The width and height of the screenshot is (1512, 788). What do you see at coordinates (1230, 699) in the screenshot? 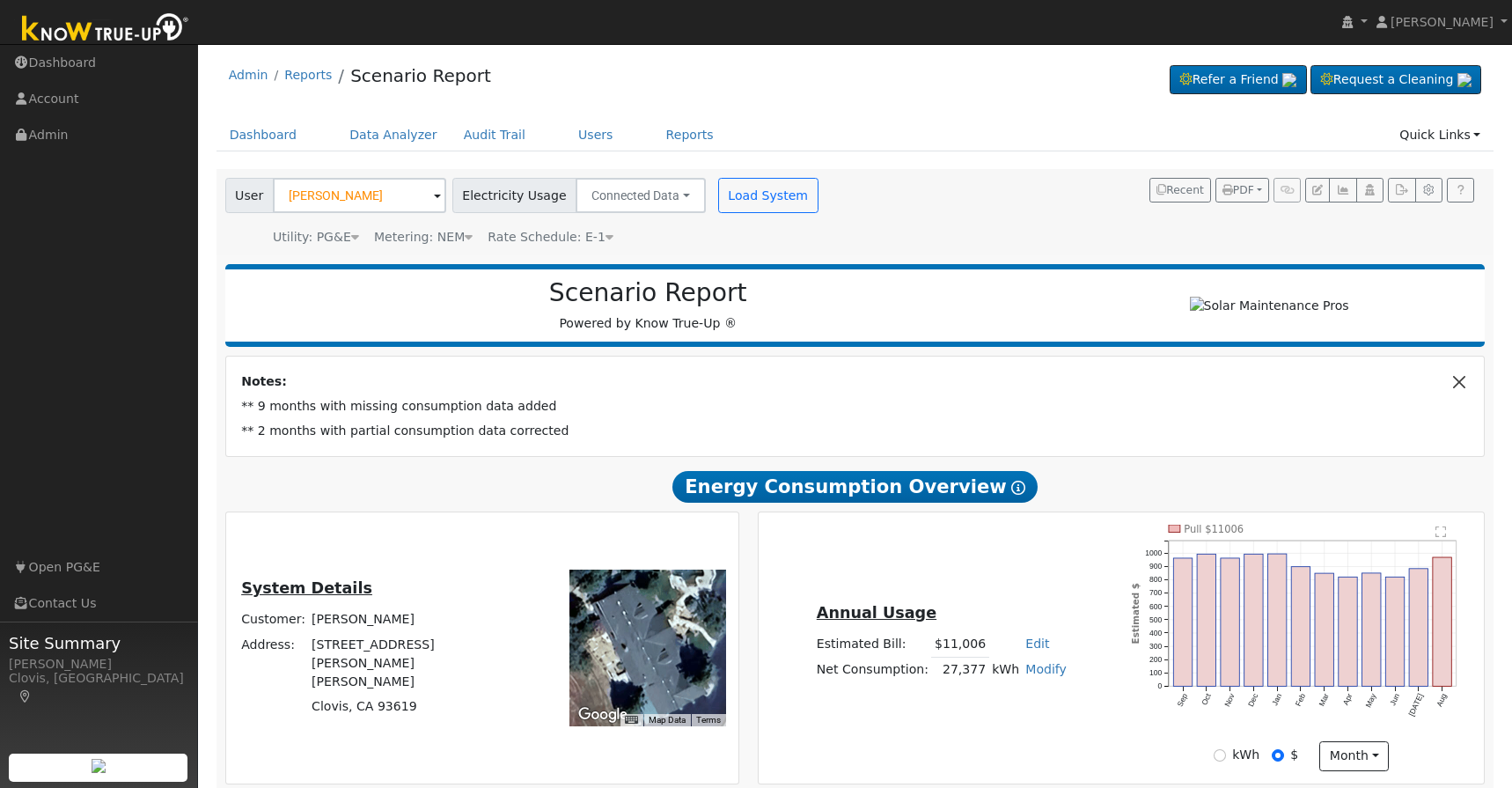
I see `text: Nov` at bounding box center [1230, 699].